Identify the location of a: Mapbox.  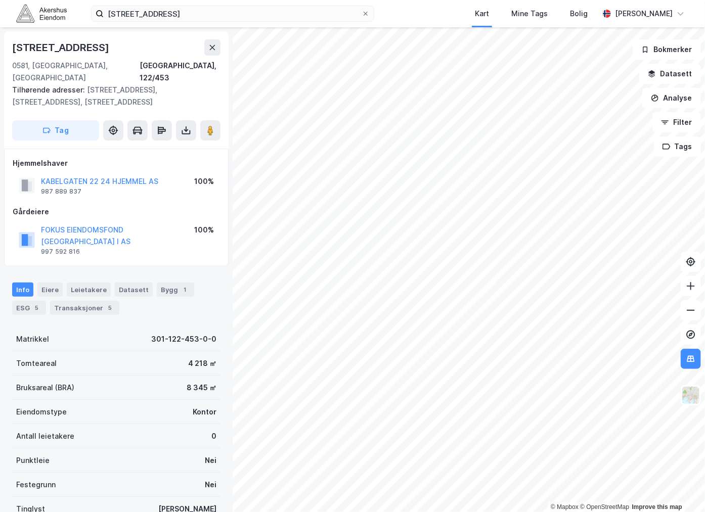
(564, 507).